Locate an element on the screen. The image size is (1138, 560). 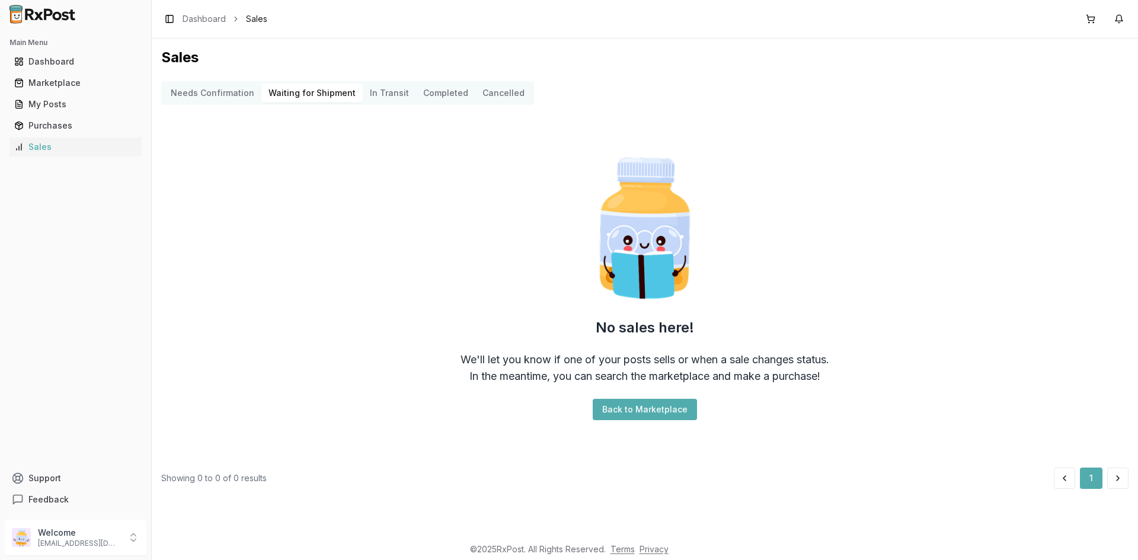
button: Feedback is located at coordinates (75, 500).